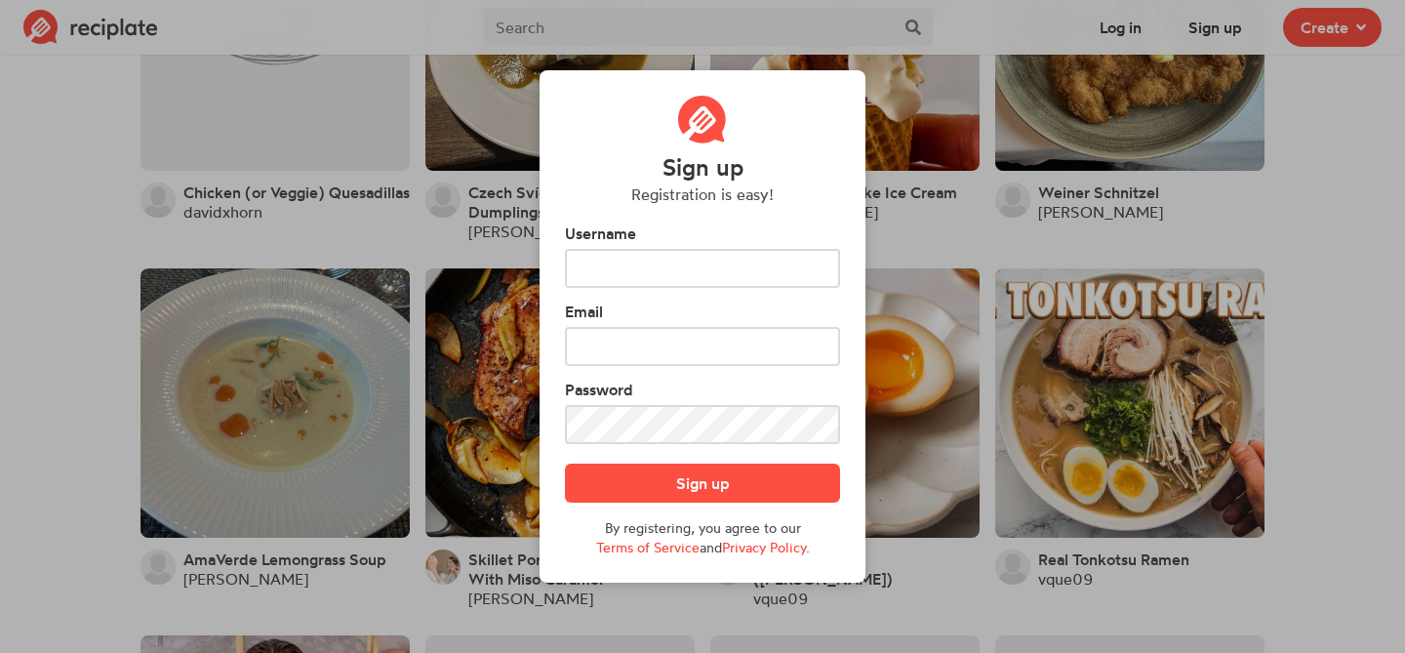  Describe the element at coordinates (702, 311) in the screenshot. I see `label: Email` at that location.